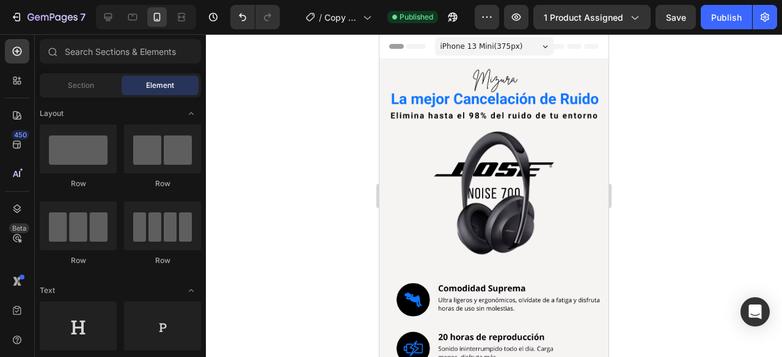 The width and height of the screenshot is (782, 357). I want to click on input: Search Sections & Elements, so click(120, 51).